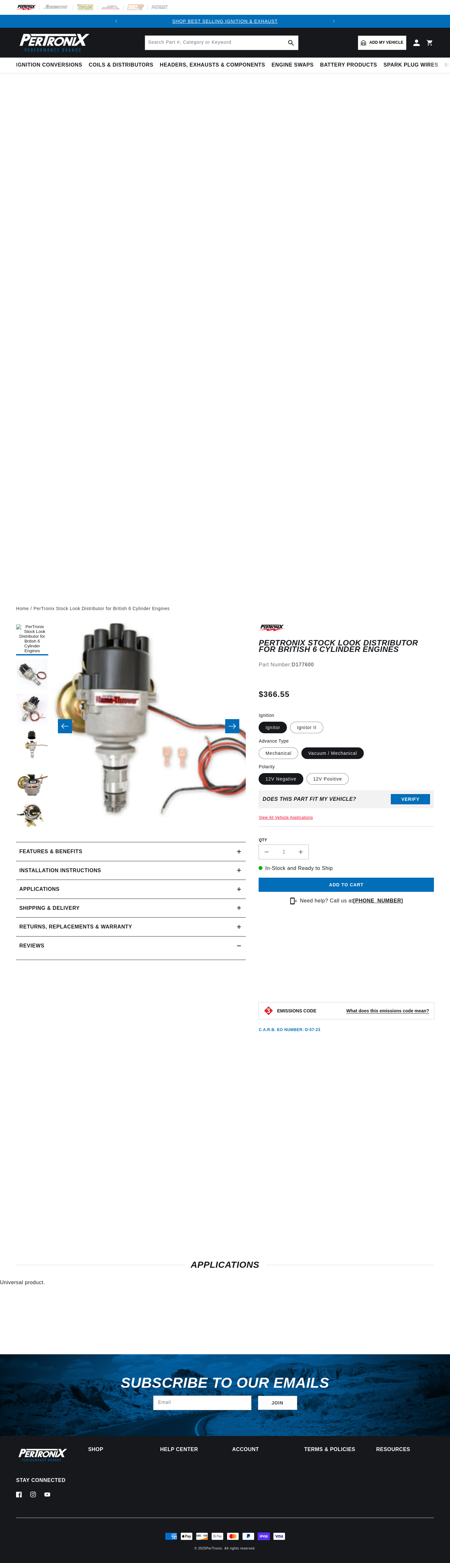 This screenshot has height=1563, width=450. I want to click on strong: EMISSIONS CODE, so click(297, 1011).